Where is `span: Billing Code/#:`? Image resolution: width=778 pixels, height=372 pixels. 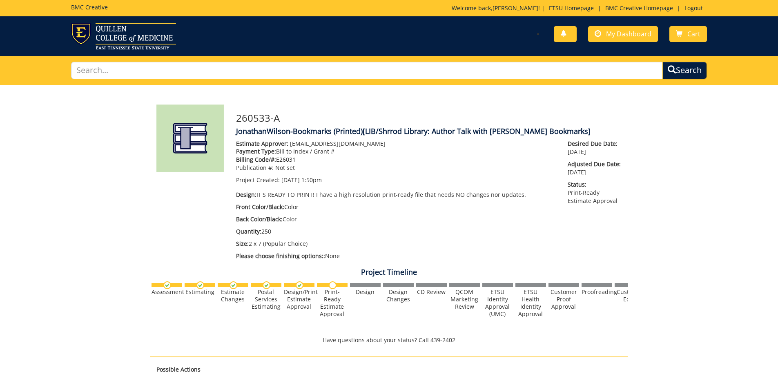
span: Billing Code/#: is located at coordinates (256, 159).